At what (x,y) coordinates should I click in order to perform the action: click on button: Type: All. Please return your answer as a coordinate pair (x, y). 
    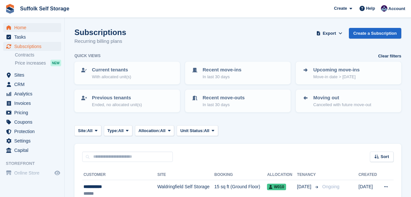
    Looking at the image, I should click on (118, 130).